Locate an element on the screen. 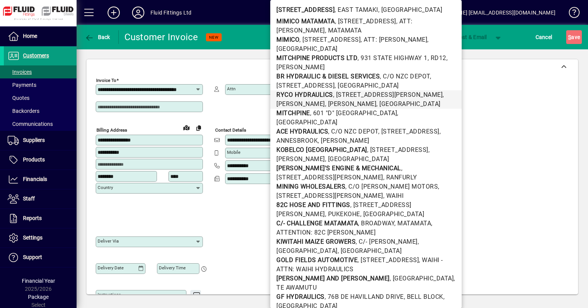 This screenshot has height=308, width=588. b: RYCO HYDRAULICS is located at coordinates (305, 95).